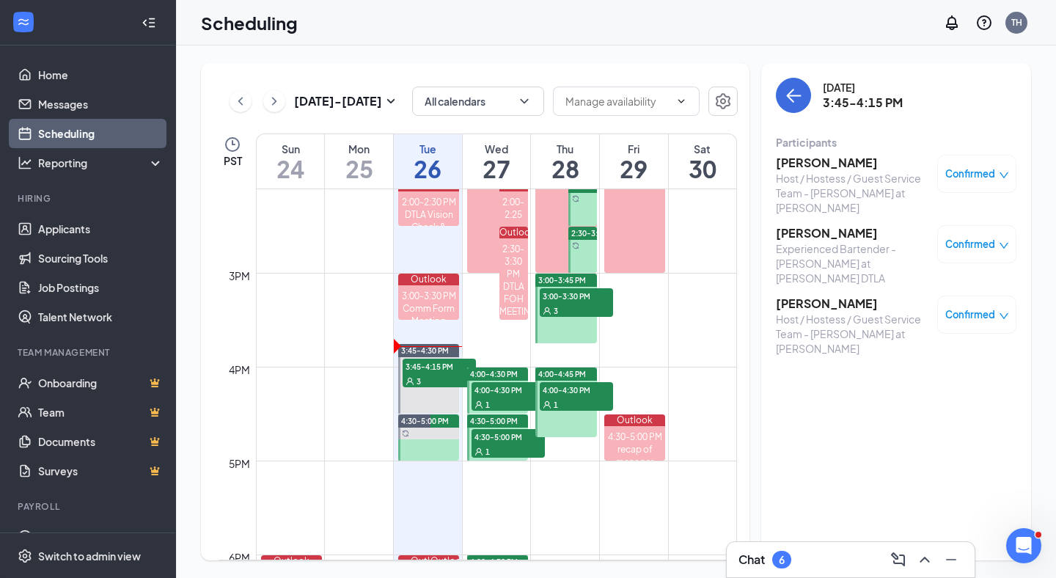 This screenshot has width=1056, height=578. Describe the element at coordinates (952, 23) in the screenshot. I see `svg: Notifications` at that location.